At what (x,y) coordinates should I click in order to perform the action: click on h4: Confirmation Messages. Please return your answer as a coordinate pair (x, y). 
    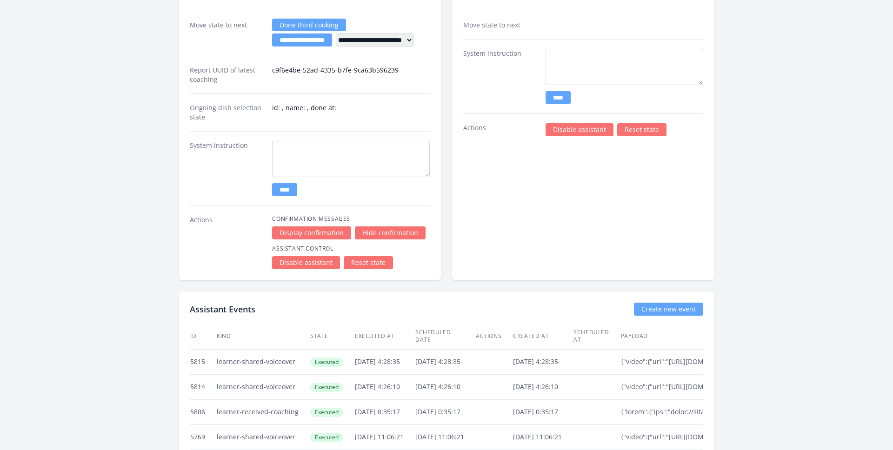
    Looking at the image, I should click on (351, 219).